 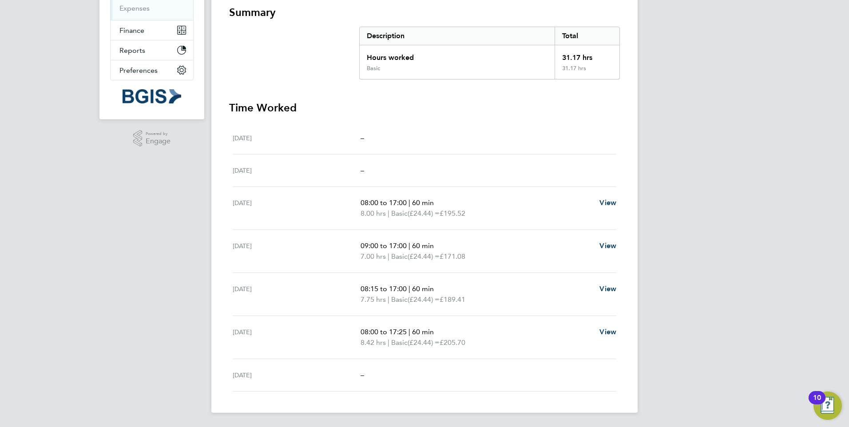 I want to click on span: £205.70, so click(x=452, y=342).